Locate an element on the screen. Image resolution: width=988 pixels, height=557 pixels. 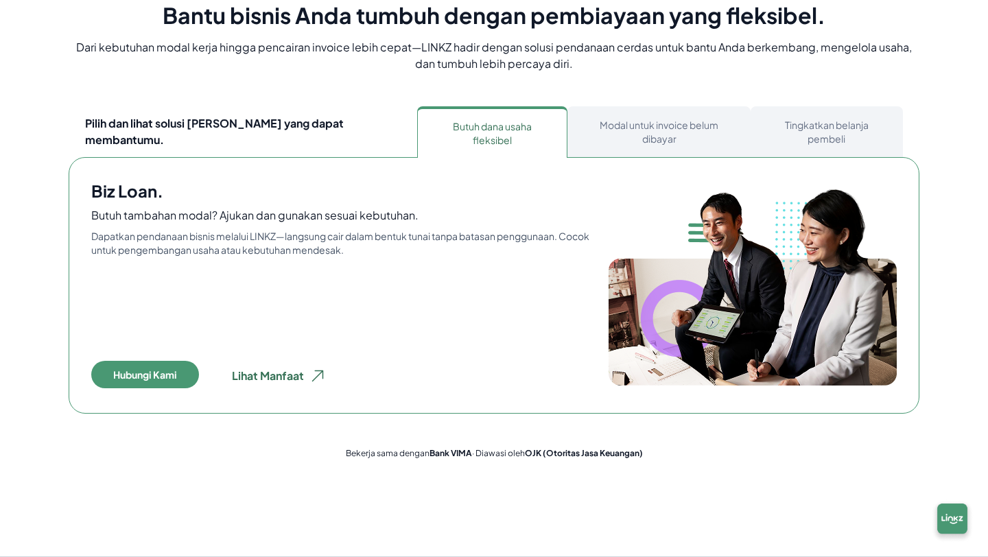
button: Hubungi Kami is located at coordinates (145, 375).